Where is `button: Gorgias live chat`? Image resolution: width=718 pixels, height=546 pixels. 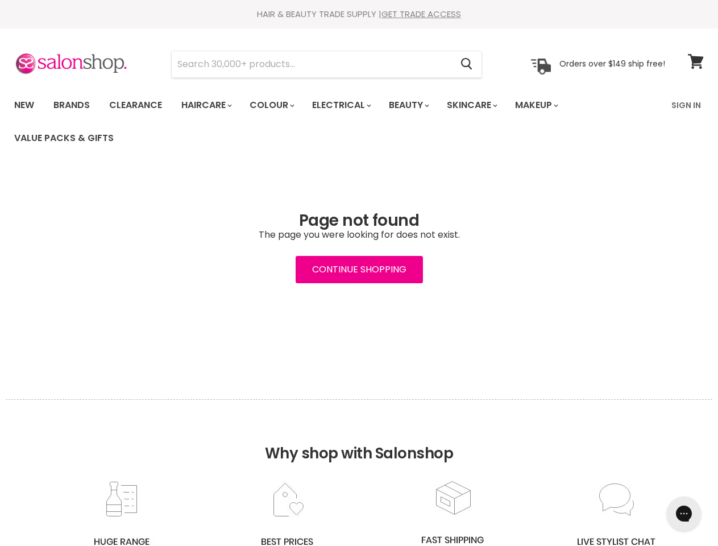 button: Gorgias live chat is located at coordinates (23, 21).